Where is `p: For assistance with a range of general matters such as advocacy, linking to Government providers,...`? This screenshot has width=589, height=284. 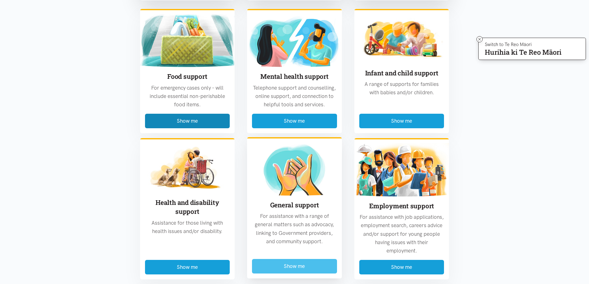 p: For assistance with a range of general matters such as advocacy, linking to Government providers,... is located at coordinates (294, 229).